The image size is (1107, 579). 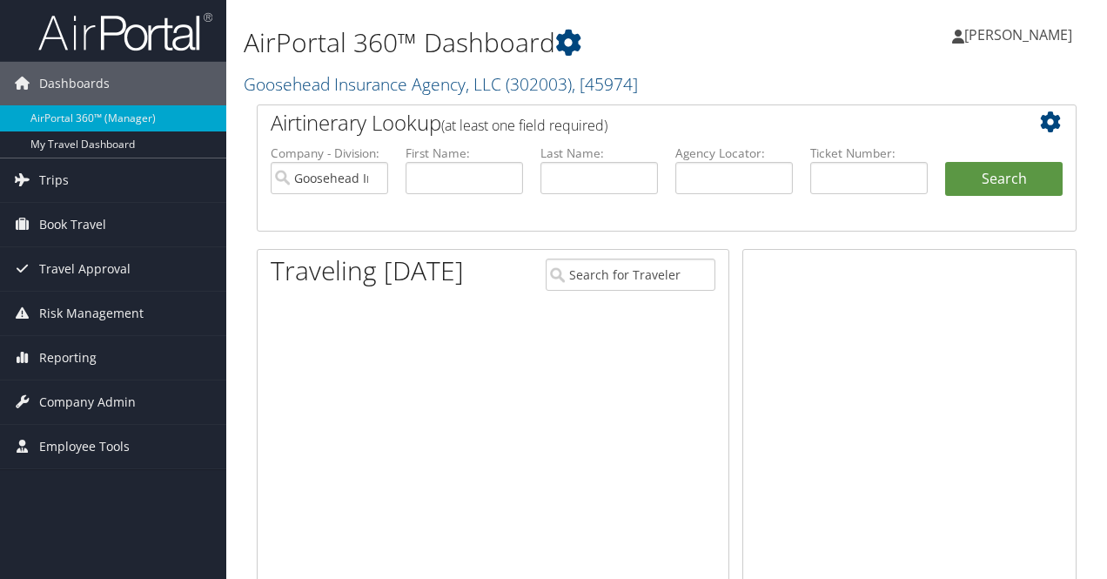 What do you see at coordinates (526, 43) in the screenshot?
I see `h1: AirPortal 360™ Dashboard` at bounding box center [526, 43].